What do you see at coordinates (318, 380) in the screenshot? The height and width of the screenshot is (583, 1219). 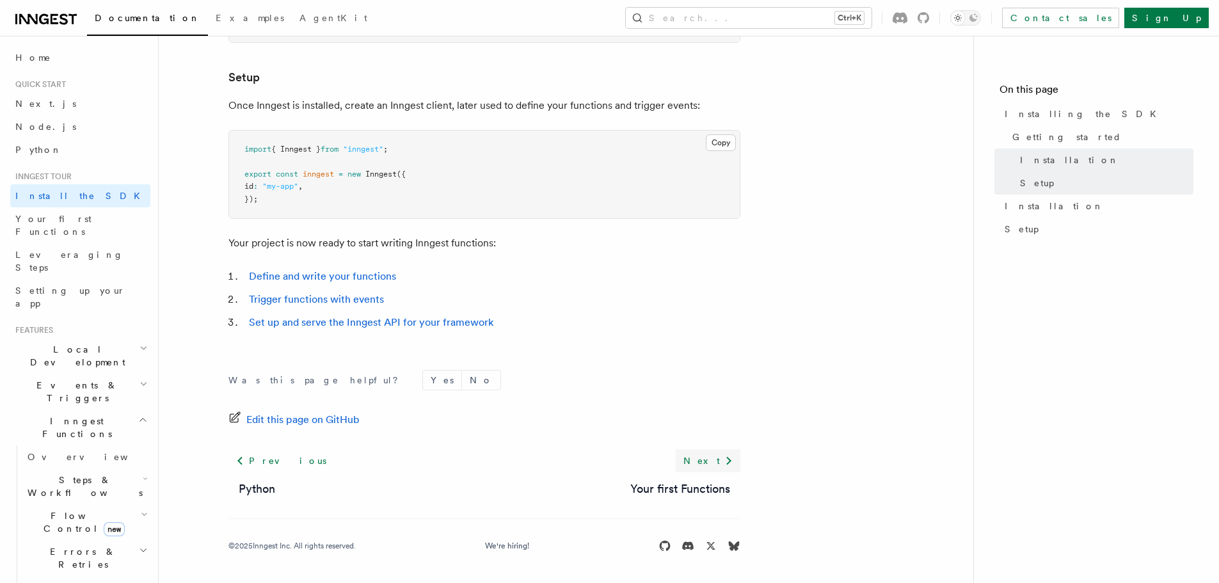 I see `p: Was this page helpful?` at bounding box center [318, 380].